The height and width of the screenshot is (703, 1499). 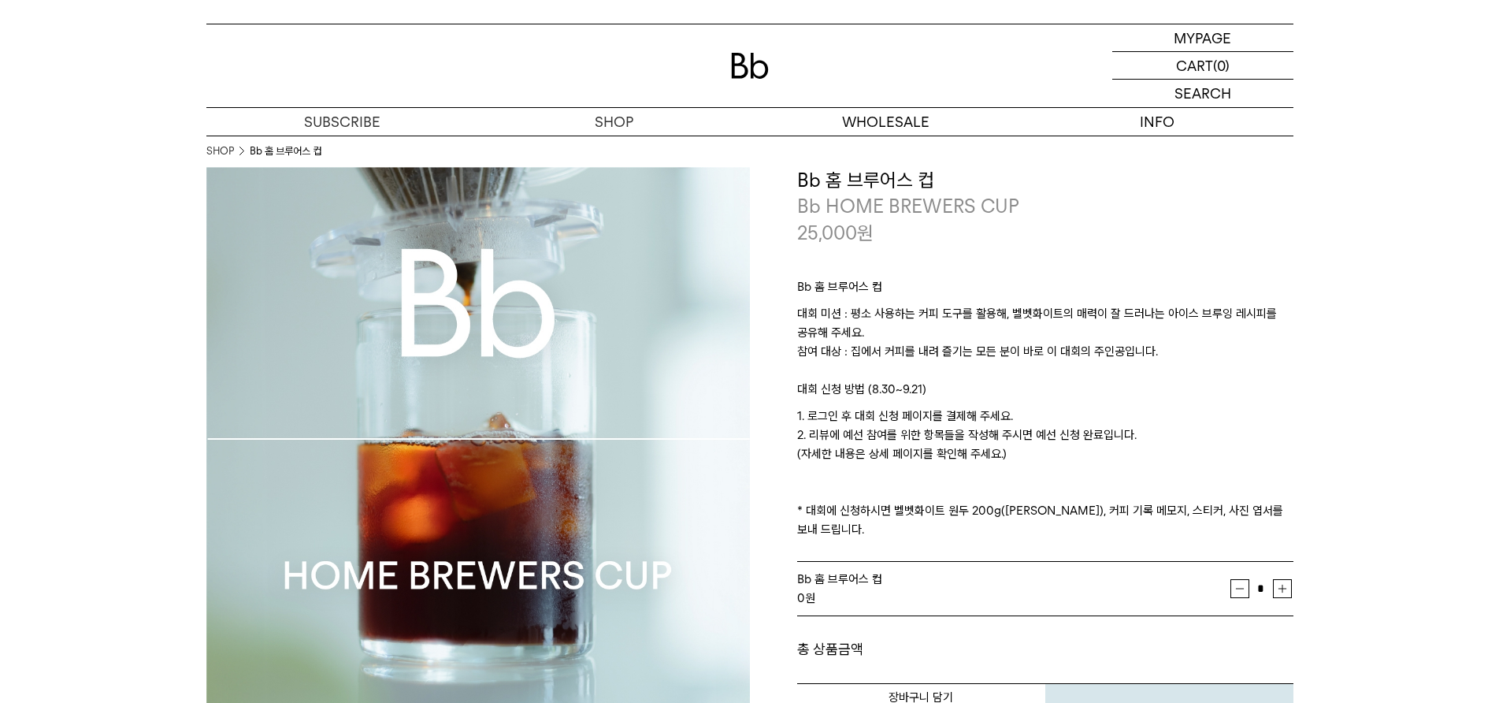 I want to click on button: 감소, so click(x=1240, y=588).